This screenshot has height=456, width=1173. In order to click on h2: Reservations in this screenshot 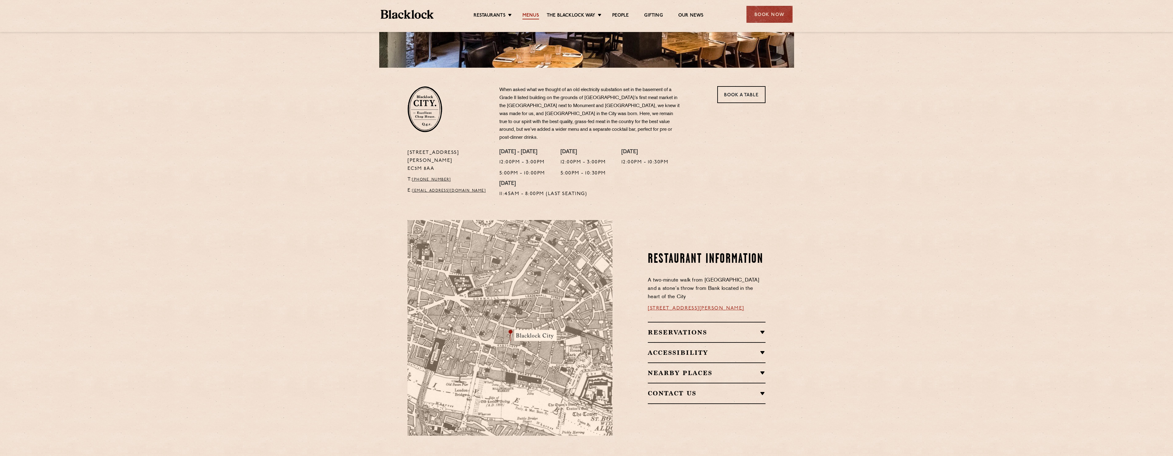, I will do `click(707, 332)`.